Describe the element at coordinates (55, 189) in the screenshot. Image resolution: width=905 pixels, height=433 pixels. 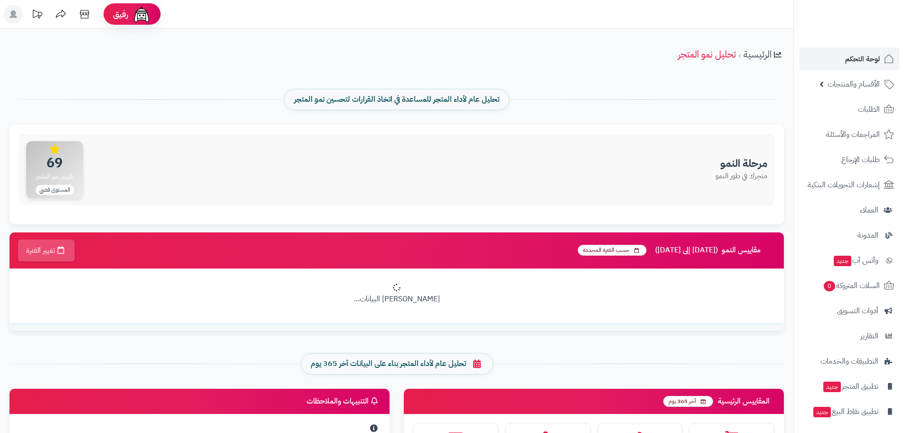
I see `span: المستوى فضي` at that location.